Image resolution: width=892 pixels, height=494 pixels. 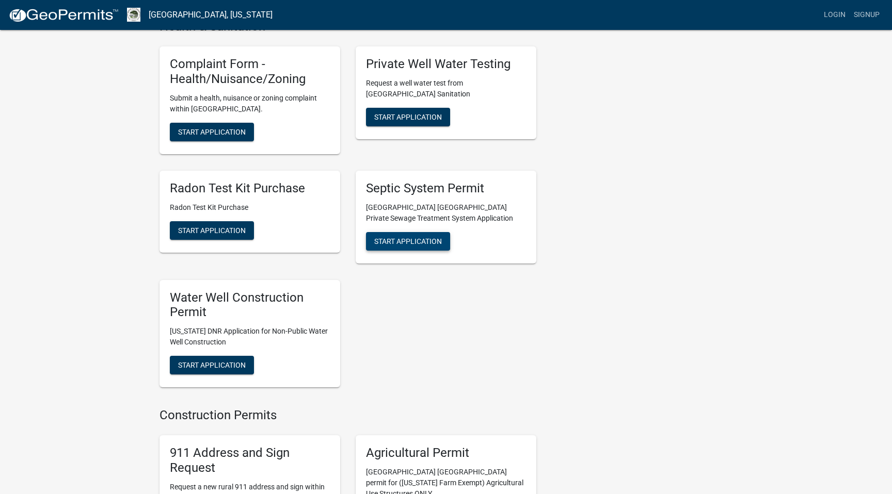 What do you see at coordinates (134, 14) in the screenshot?
I see `img: Boone County, Iowa` at bounding box center [134, 14].